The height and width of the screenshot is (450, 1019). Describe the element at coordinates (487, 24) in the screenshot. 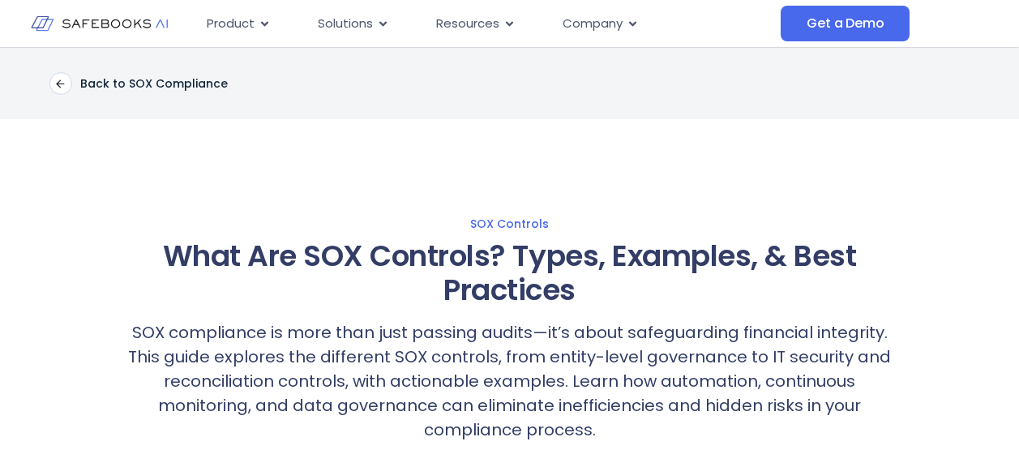

I see `div: Menu Toggle` at that location.